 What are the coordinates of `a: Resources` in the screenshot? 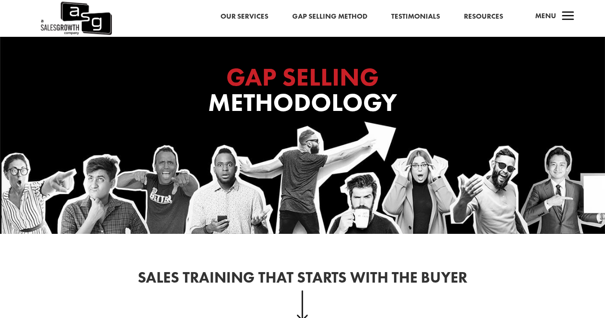 It's located at (484, 17).